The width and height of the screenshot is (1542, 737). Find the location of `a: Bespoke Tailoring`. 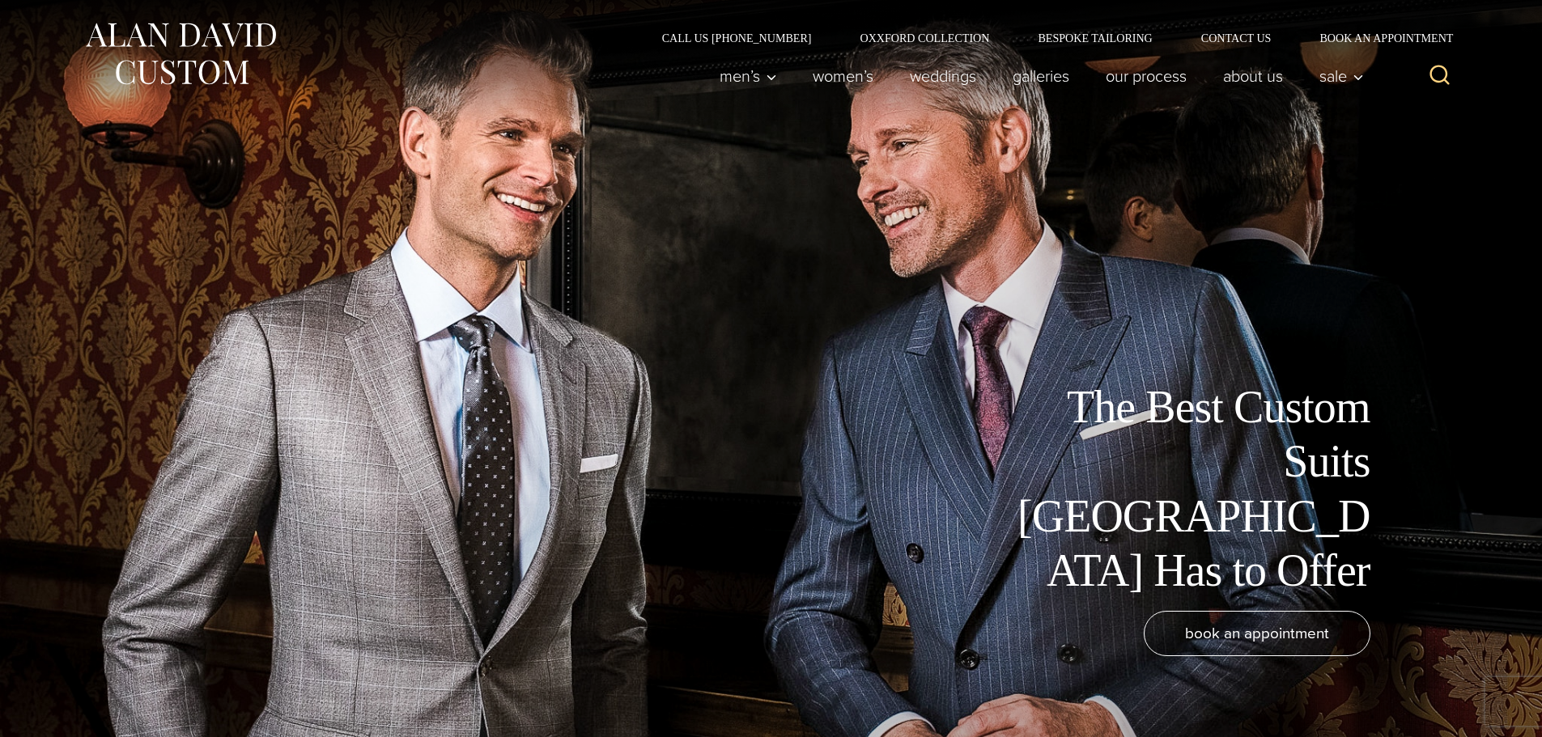

a: Bespoke Tailoring is located at coordinates (1094, 38).